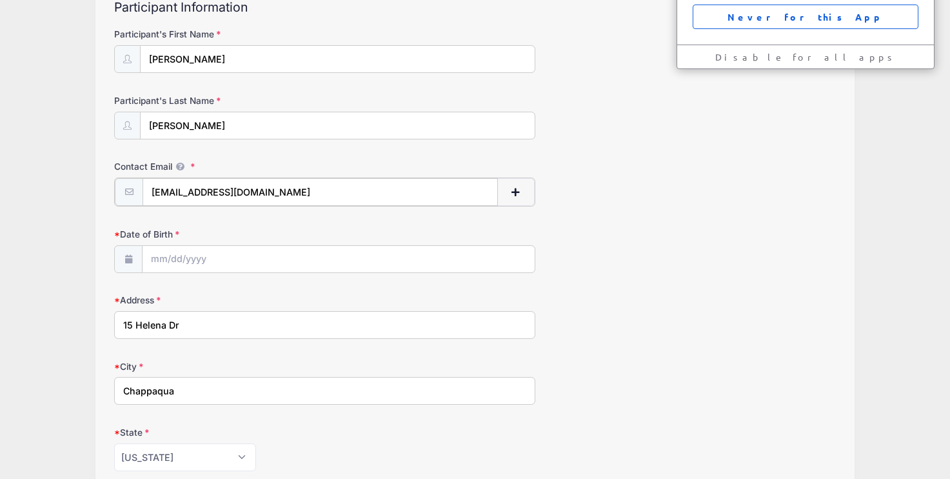 This screenshot has height=479, width=950. I want to click on input: Participant's Last Name, so click(337, 125).